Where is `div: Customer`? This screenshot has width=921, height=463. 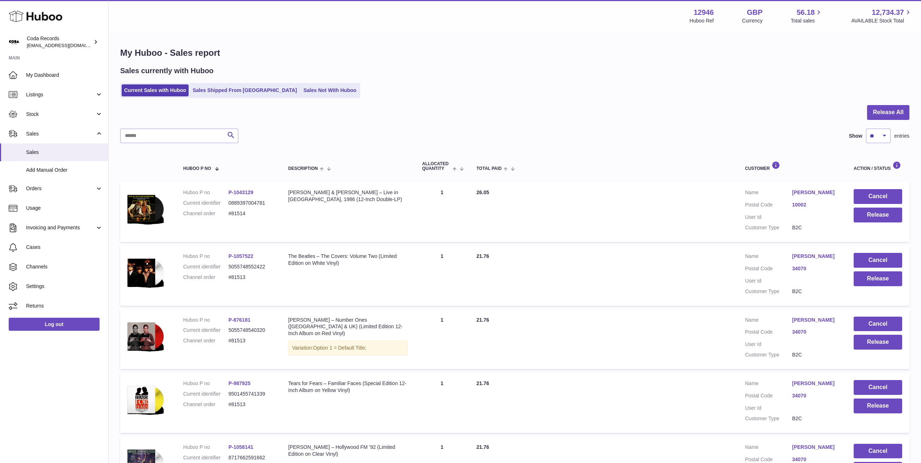 div: Customer is located at coordinates (792, 166).